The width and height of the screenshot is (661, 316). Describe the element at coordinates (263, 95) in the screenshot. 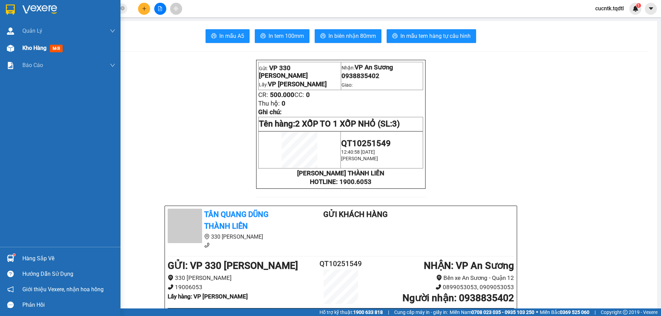

I see `span: CR:` at that location.